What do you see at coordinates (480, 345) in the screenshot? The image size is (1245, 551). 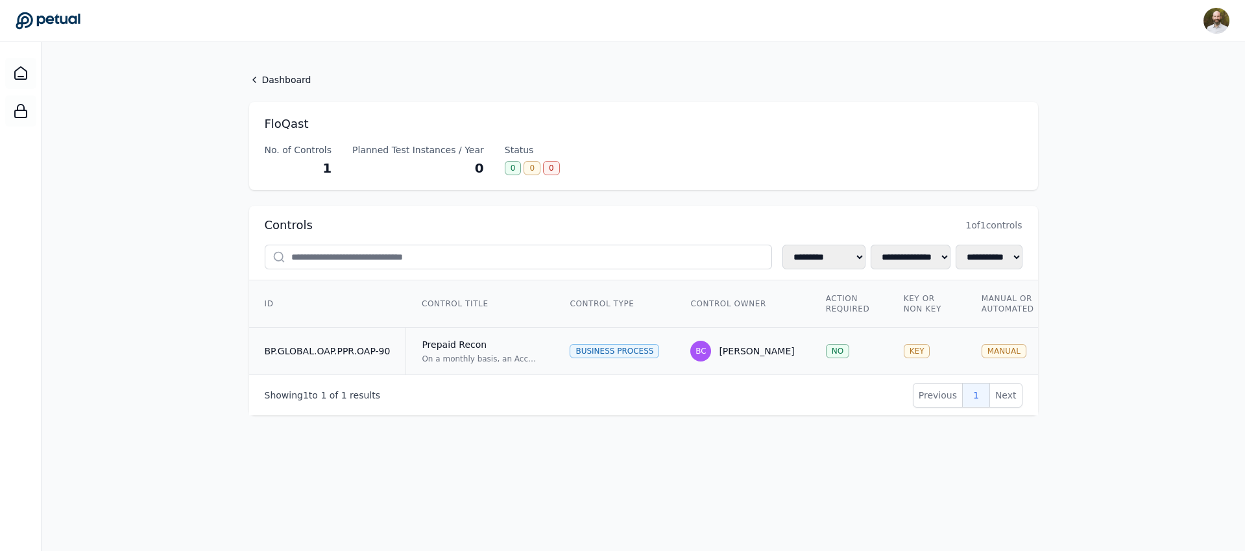 I see `div: Prepaid Recon` at bounding box center [480, 345].